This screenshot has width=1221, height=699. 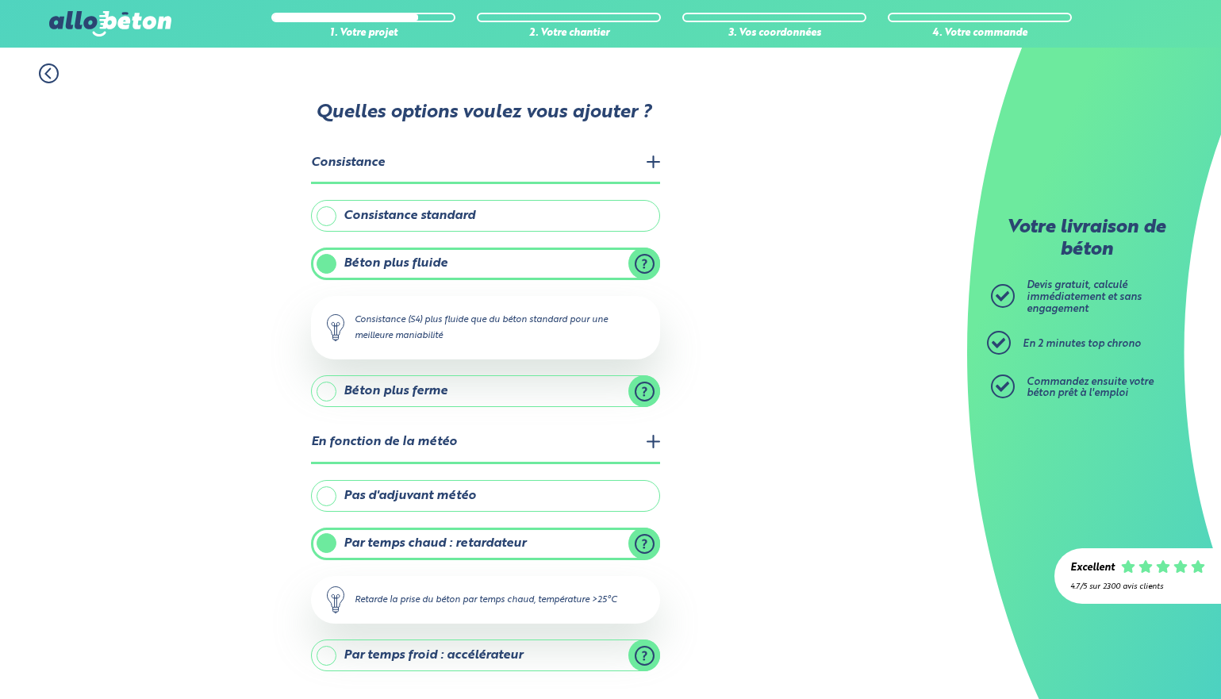 I want to click on span: Devis gratuit, calculé immédiatement et sans engagement, so click(x=1084, y=297).